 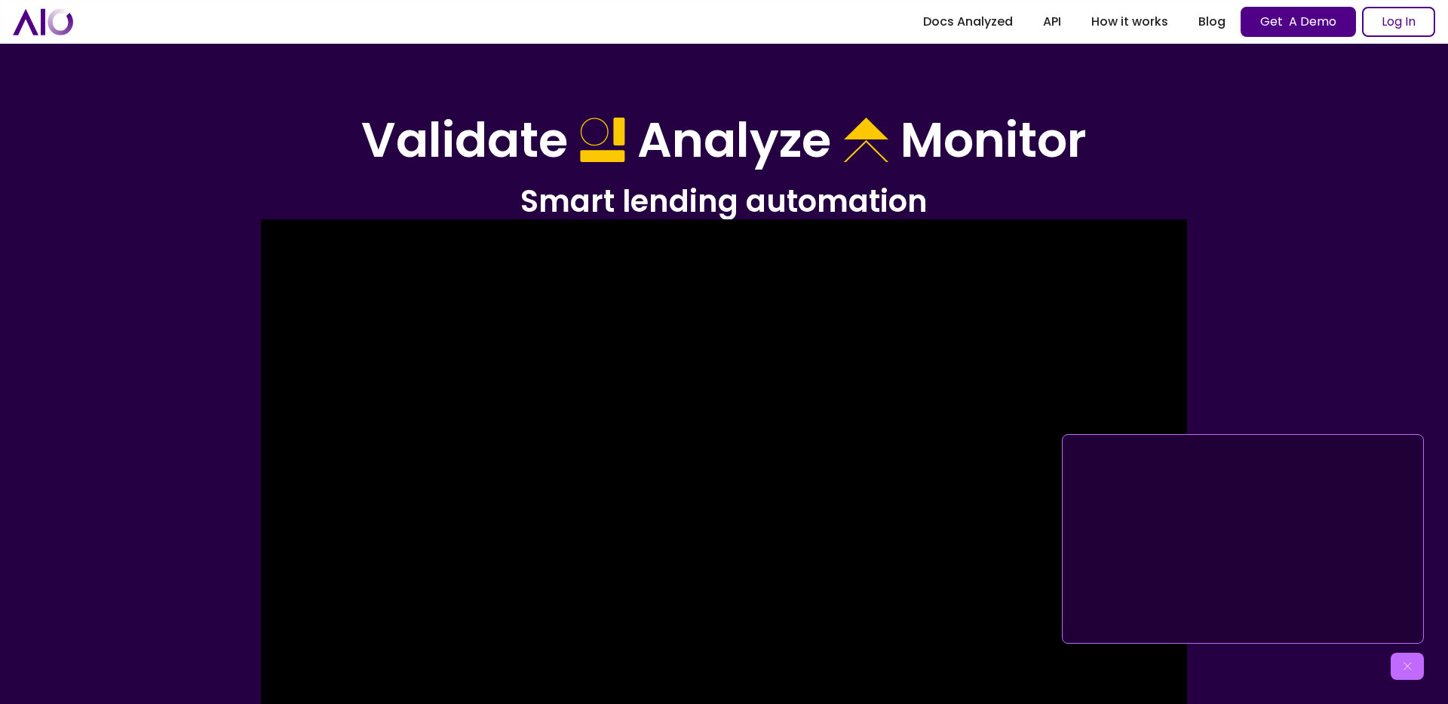 What do you see at coordinates (734, 140) in the screenshot?
I see `h1: Analyze` at bounding box center [734, 140].